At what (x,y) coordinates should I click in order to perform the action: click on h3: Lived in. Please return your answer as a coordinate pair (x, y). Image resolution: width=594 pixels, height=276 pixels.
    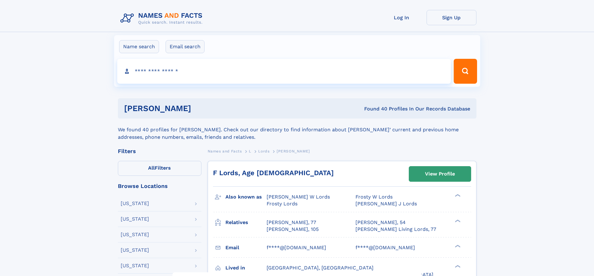
    Looking at the image, I should click on (246, 268).